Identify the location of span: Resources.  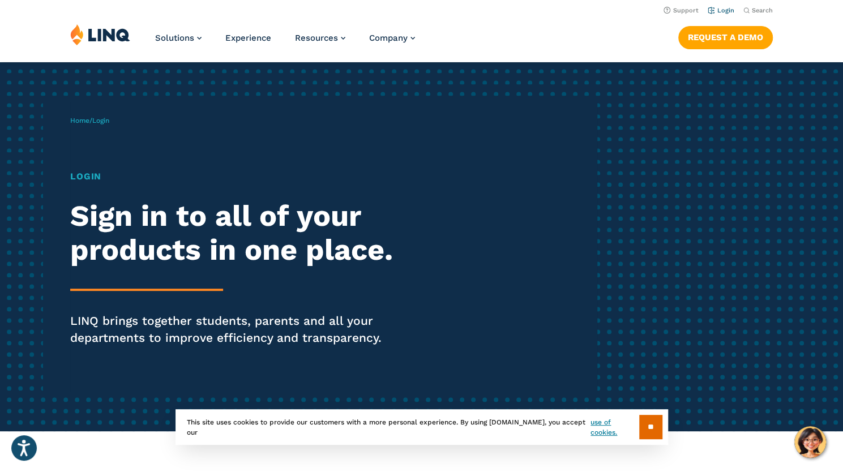
(316, 38).